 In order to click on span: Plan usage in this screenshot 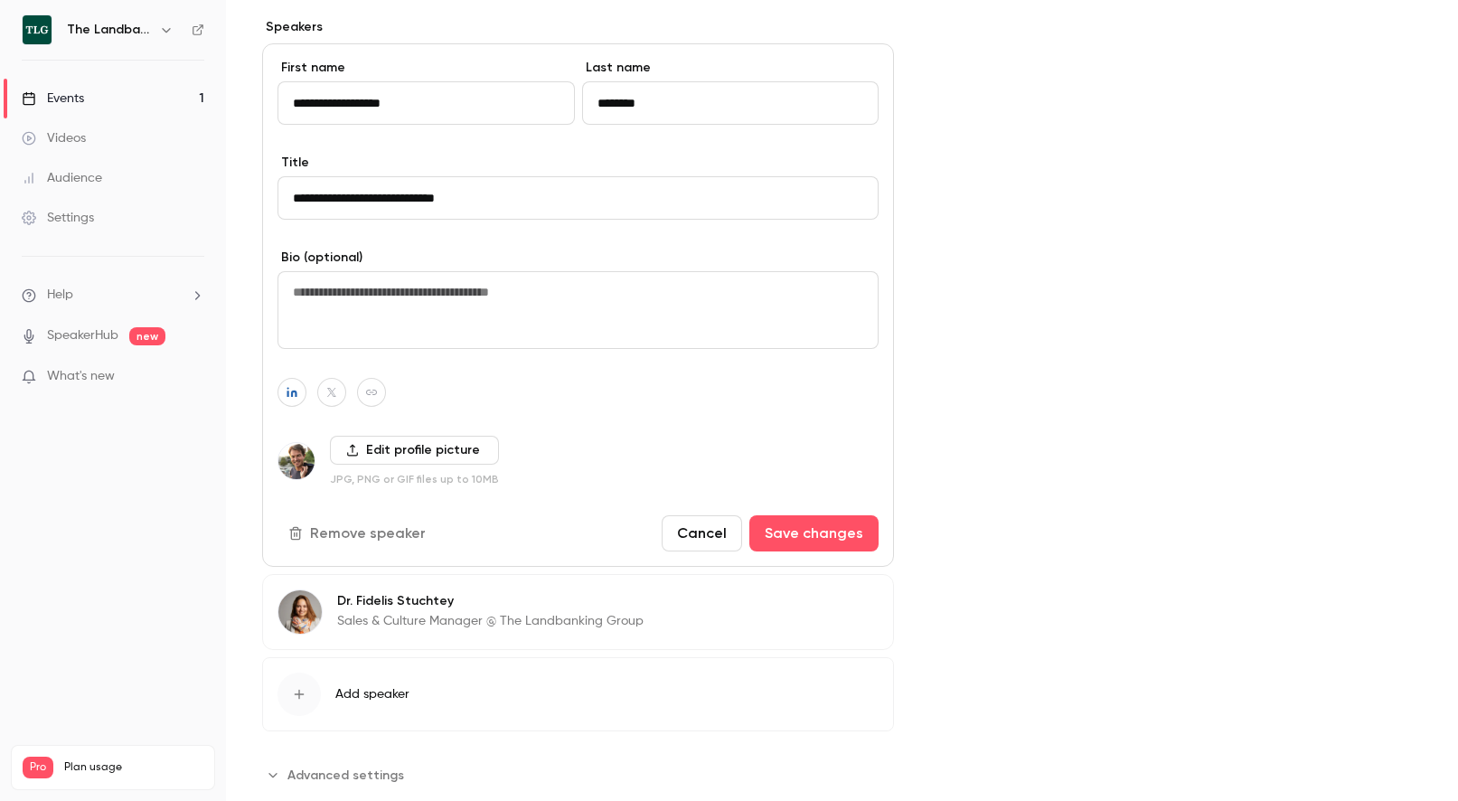, I will do `click(134, 768)`.